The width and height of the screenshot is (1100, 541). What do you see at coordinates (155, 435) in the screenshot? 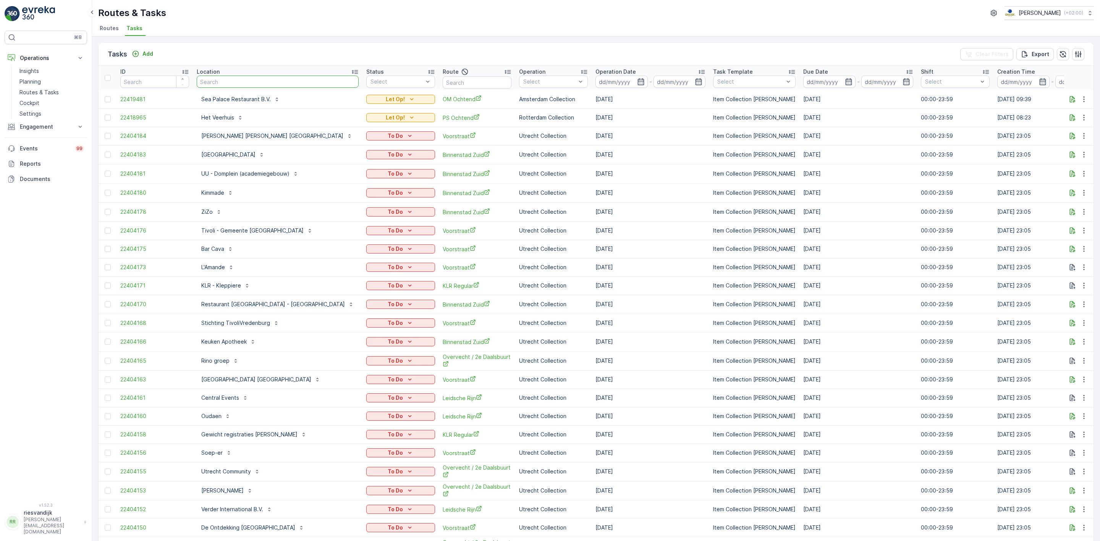
I see `a: 22404158` at bounding box center [155, 435].